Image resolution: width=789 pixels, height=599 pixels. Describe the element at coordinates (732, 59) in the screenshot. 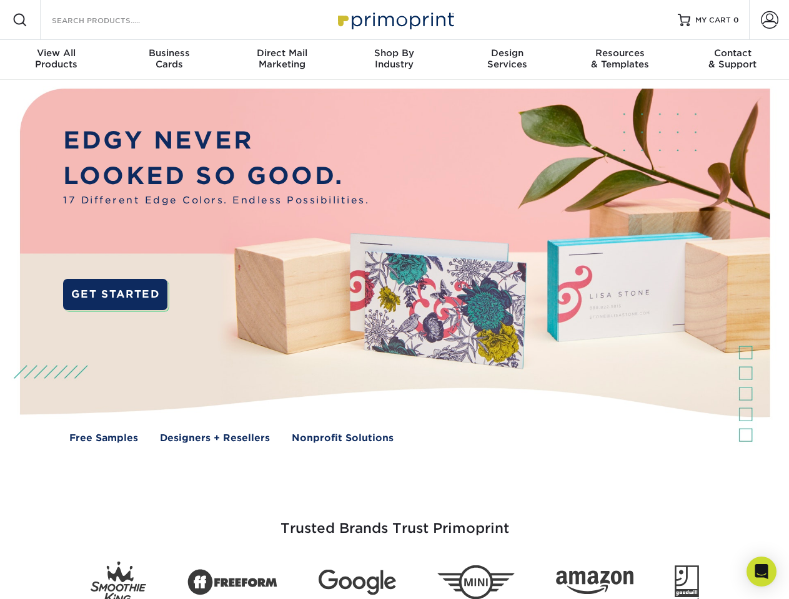

I see `div: & Support` at that location.